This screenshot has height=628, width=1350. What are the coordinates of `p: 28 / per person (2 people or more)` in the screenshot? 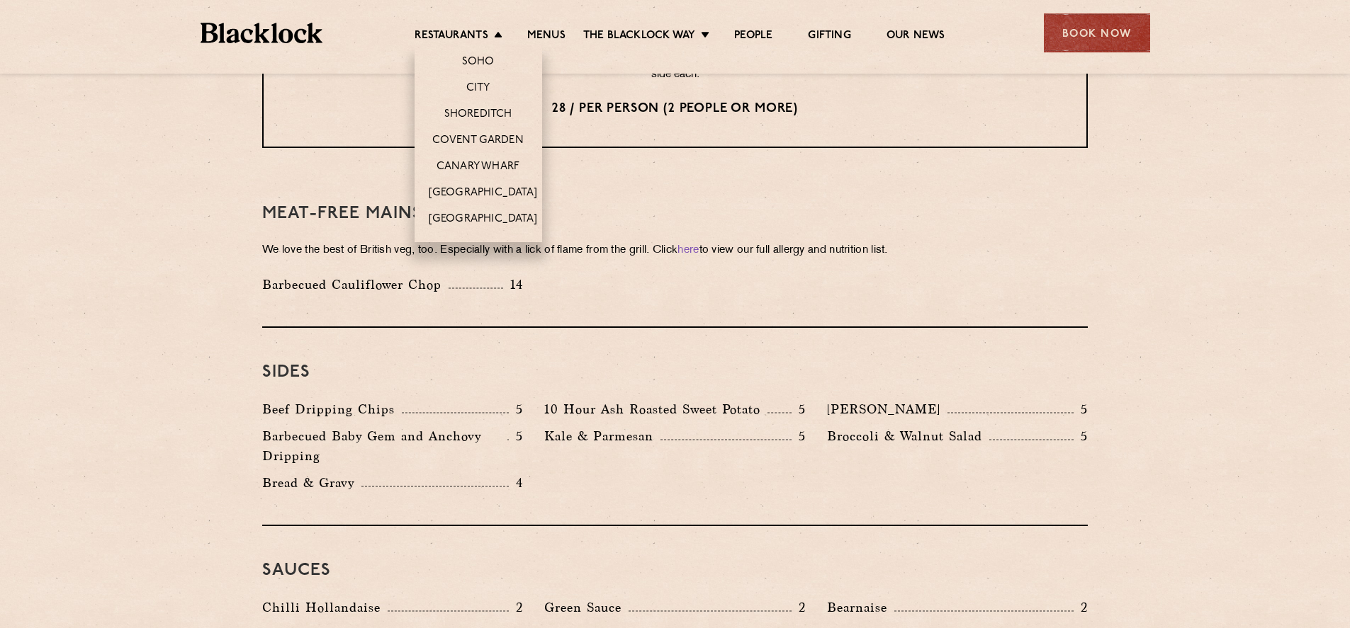 It's located at (674, 109).